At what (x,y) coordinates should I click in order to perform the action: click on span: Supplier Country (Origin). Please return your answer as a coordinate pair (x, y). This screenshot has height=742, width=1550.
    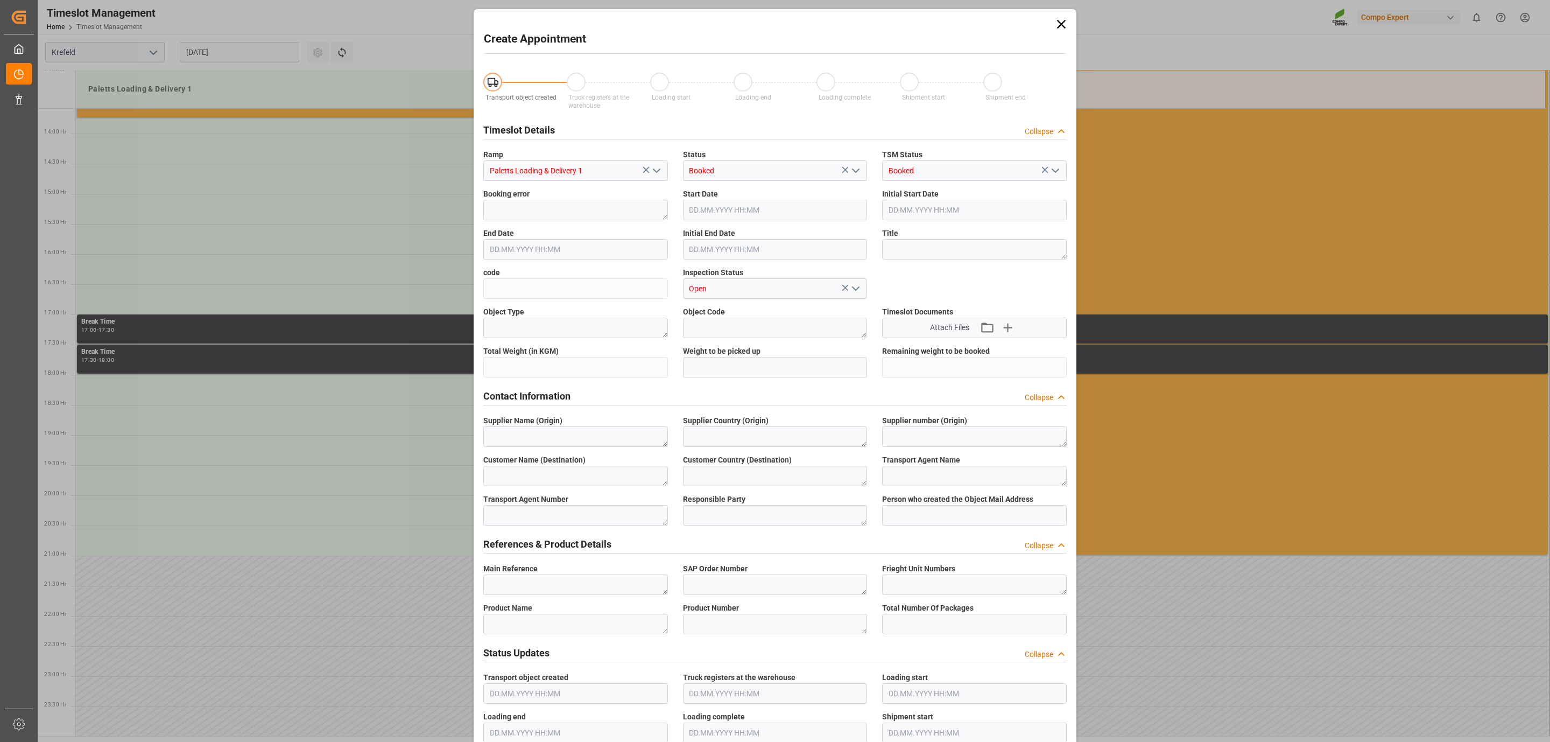
    Looking at the image, I should click on (725, 420).